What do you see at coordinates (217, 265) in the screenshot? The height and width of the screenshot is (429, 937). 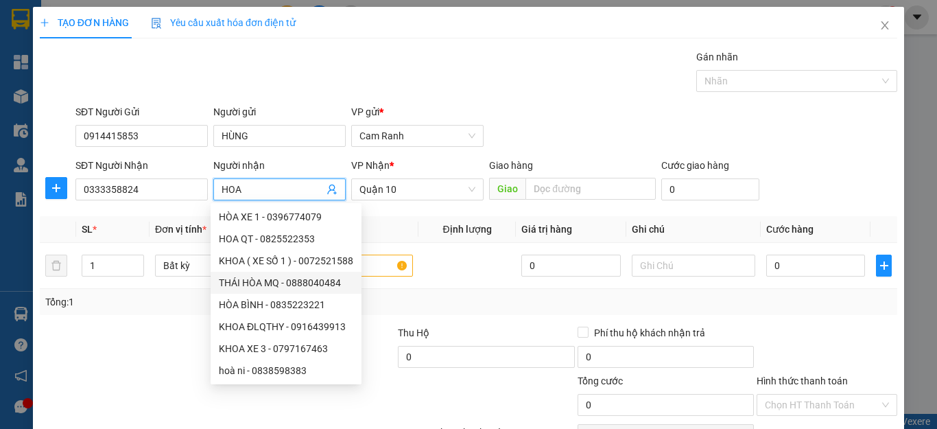 I see `span: Bất kỳ` at bounding box center [217, 265].